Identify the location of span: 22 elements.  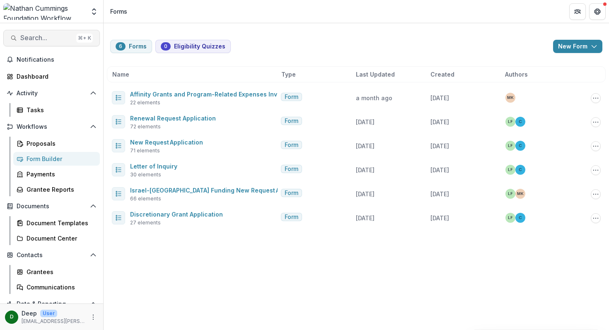
(145, 103).